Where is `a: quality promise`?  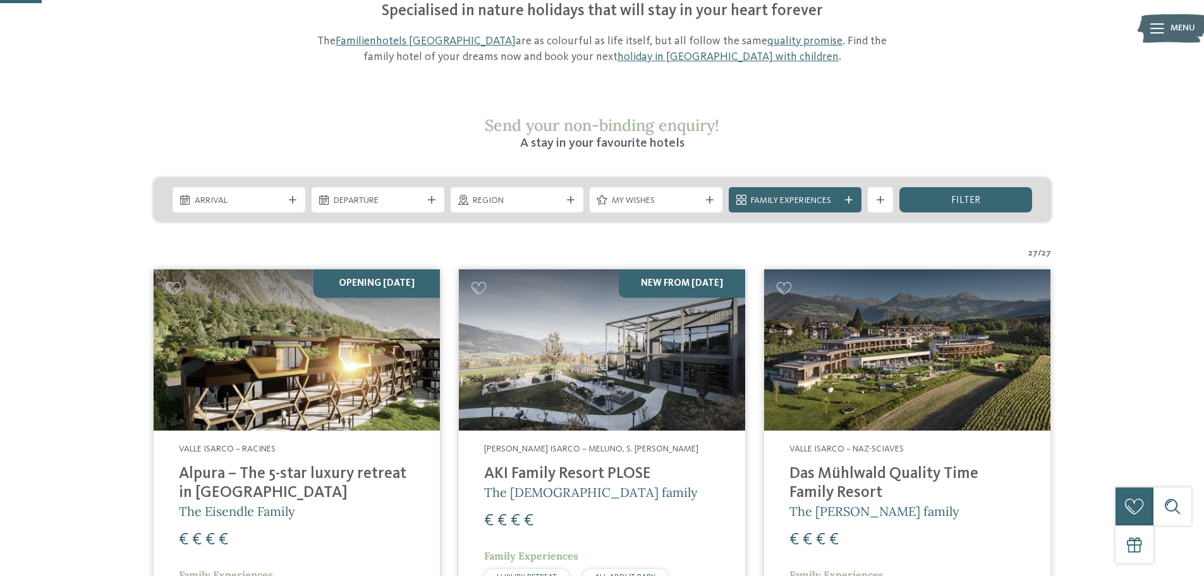 a: quality promise is located at coordinates (805, 41).